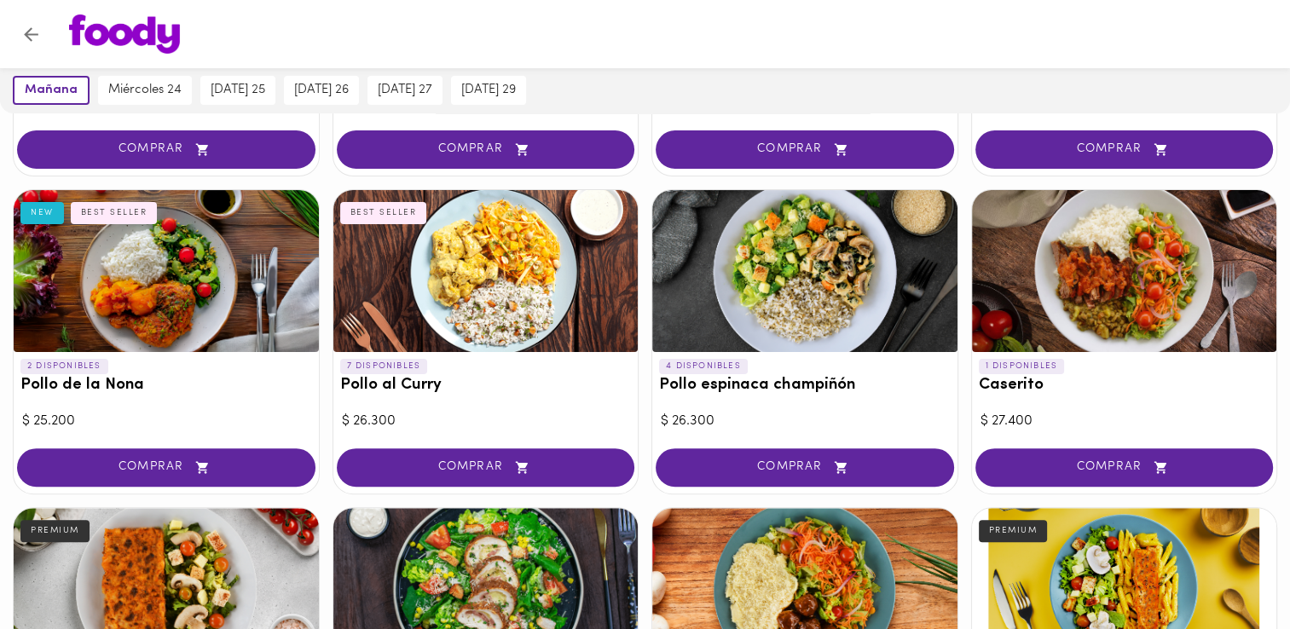 The image size is (1290, 629). What do you see at coordinates (486, 385) in the screenshot?
I see `h3: Pollo al Curry` at bounding box center [486, 385].